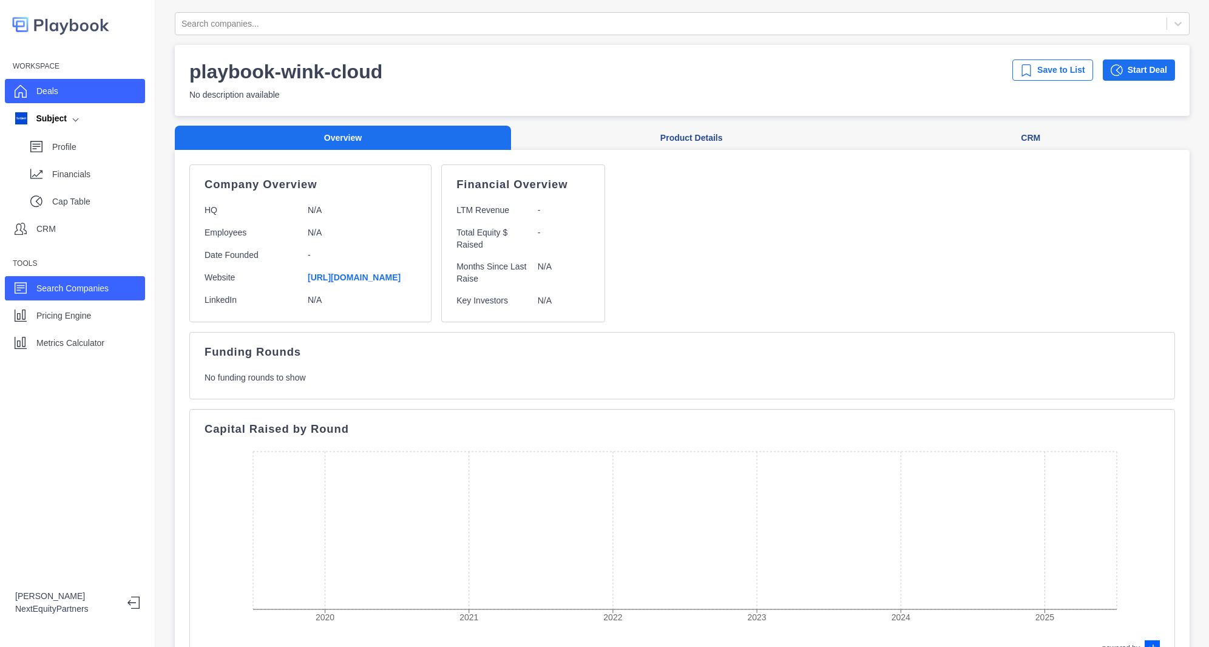  I want to click on p: Deals, so click(47, 91).